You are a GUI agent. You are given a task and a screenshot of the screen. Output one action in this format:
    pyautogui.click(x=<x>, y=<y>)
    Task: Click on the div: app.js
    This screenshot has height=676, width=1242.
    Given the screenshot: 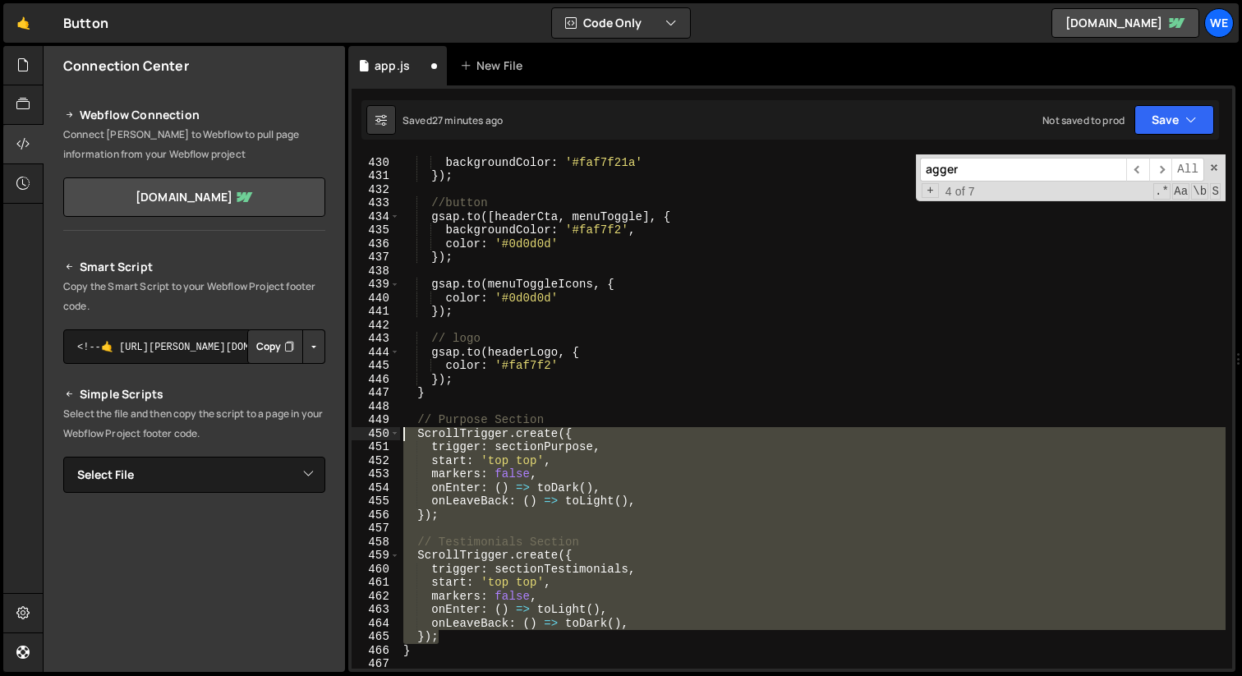 What is the action you would take?
    pyautogui.click(x=392, y=66)
    